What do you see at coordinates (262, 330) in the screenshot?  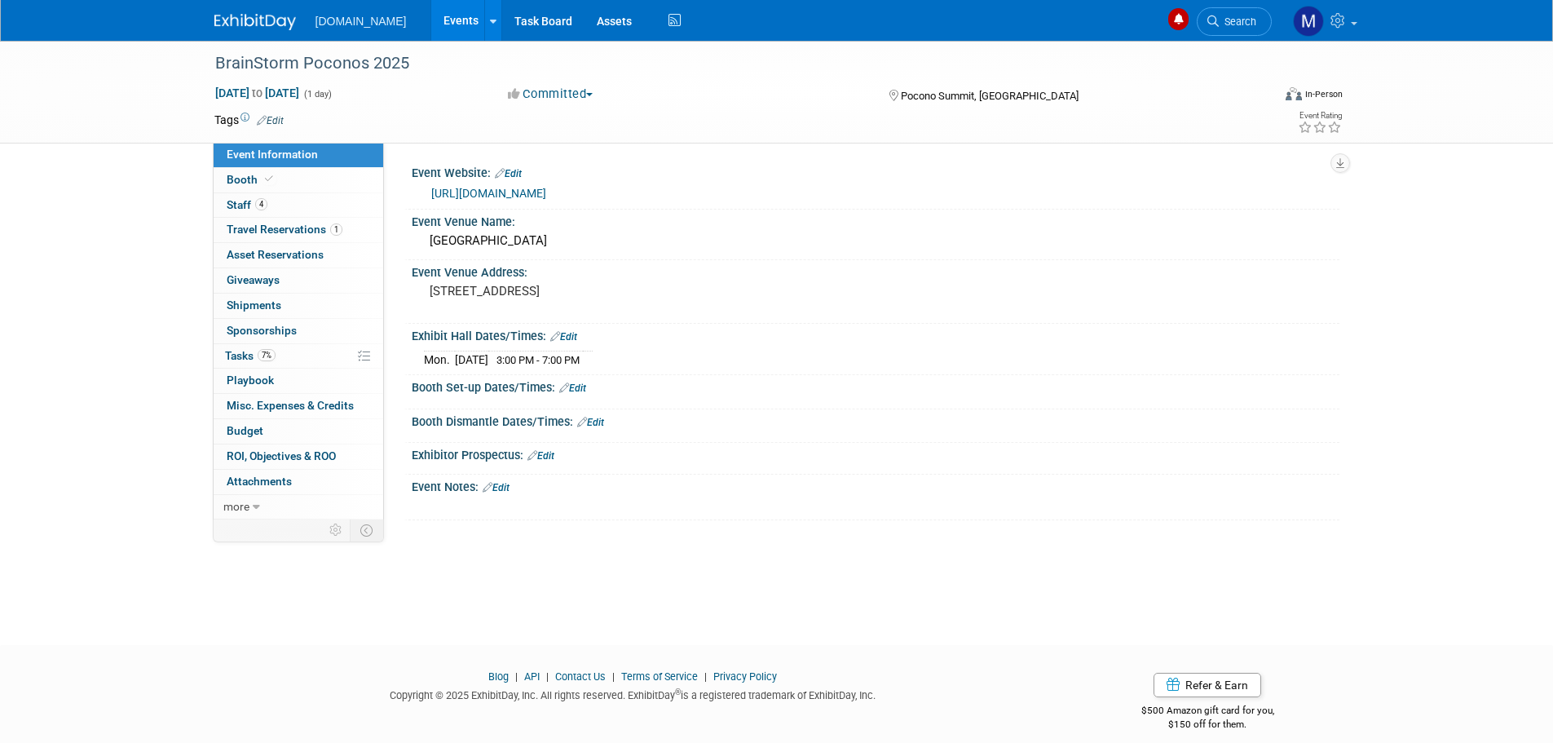 I see `span: Sponsorships` at bounding box center [262, 330].